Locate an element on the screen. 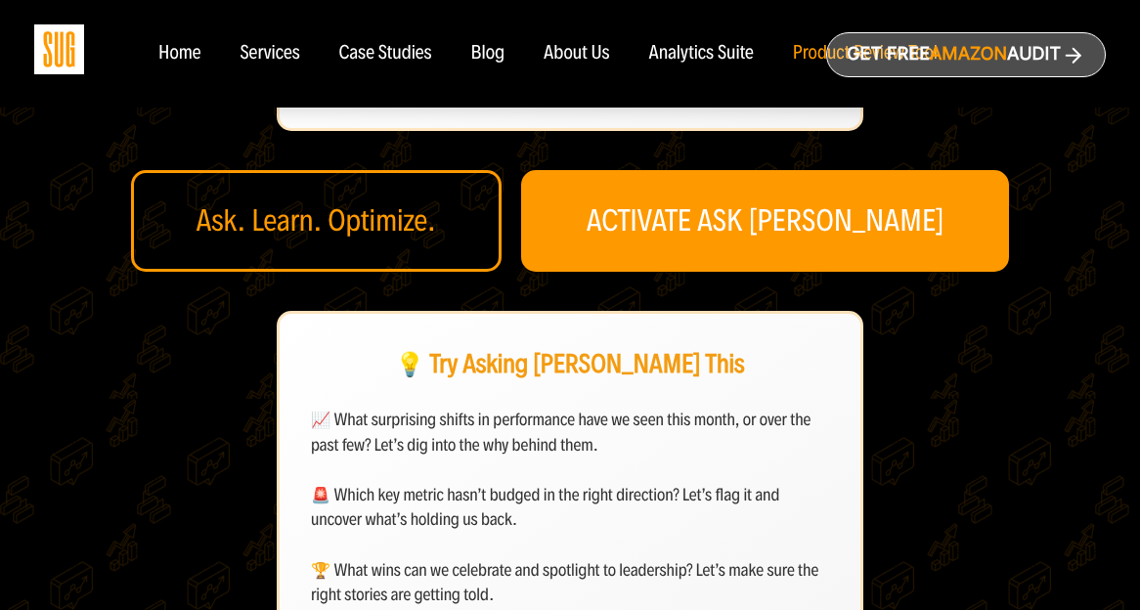 This screenshot has height=610, width=1140. a: Home is located at coordinates (179, 54).